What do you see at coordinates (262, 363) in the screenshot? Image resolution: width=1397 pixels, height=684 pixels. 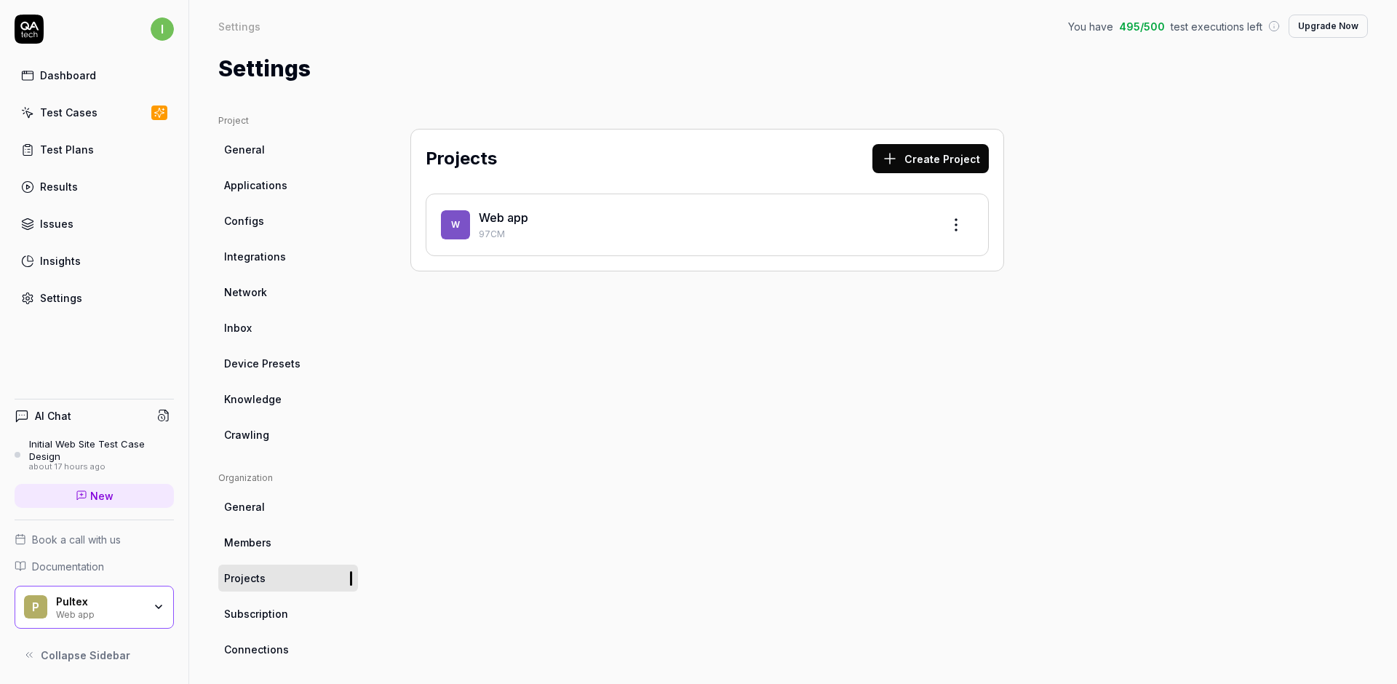 I see `span: Device Presets` at bounding box center [262, 363].